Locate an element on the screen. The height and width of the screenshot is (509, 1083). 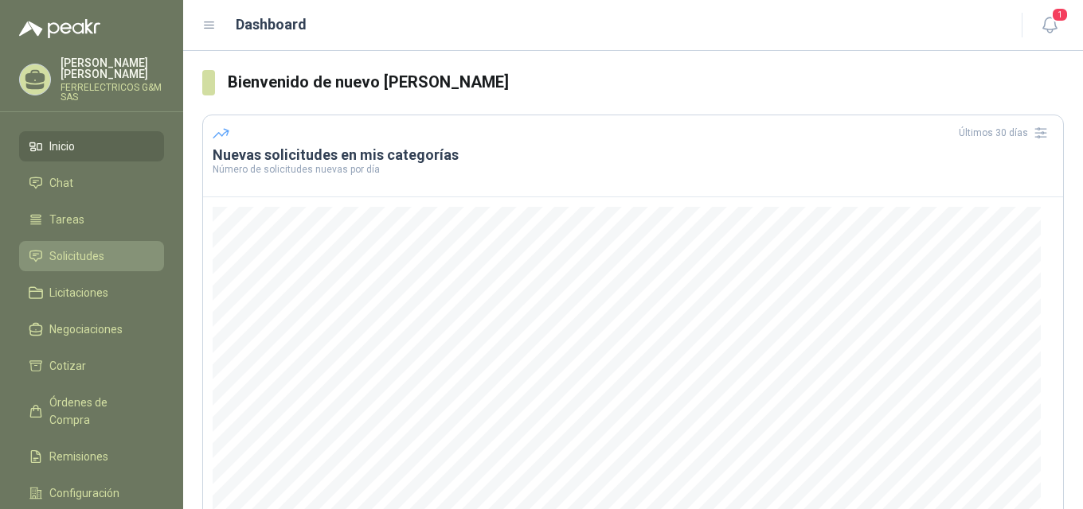
a: Solicitudes is located at coordinates (92, 256).